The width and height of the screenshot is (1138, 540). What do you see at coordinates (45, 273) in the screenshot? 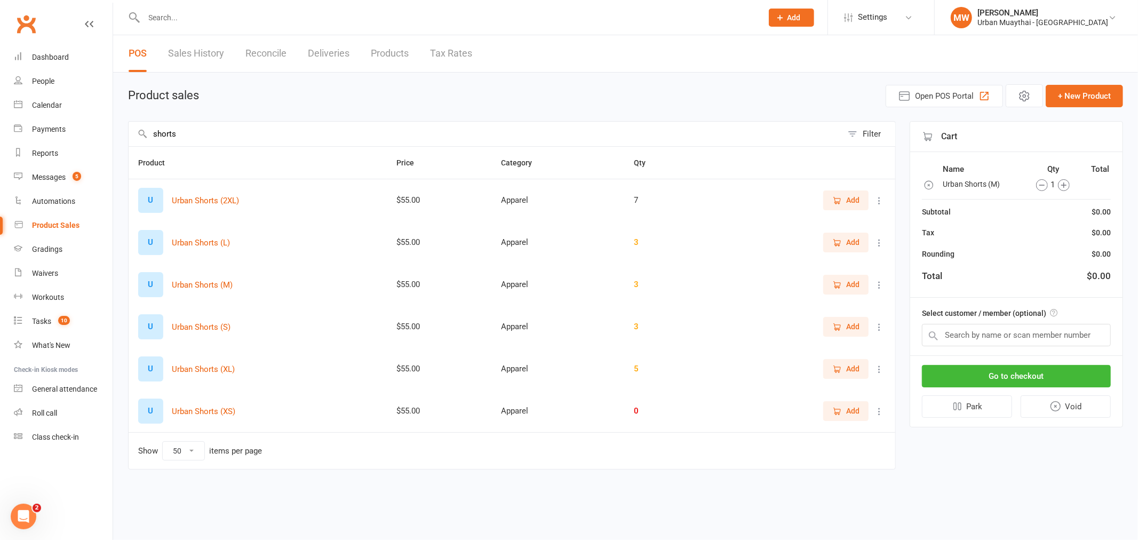
I see `div: Waivers` at bounding box center [45, 273].